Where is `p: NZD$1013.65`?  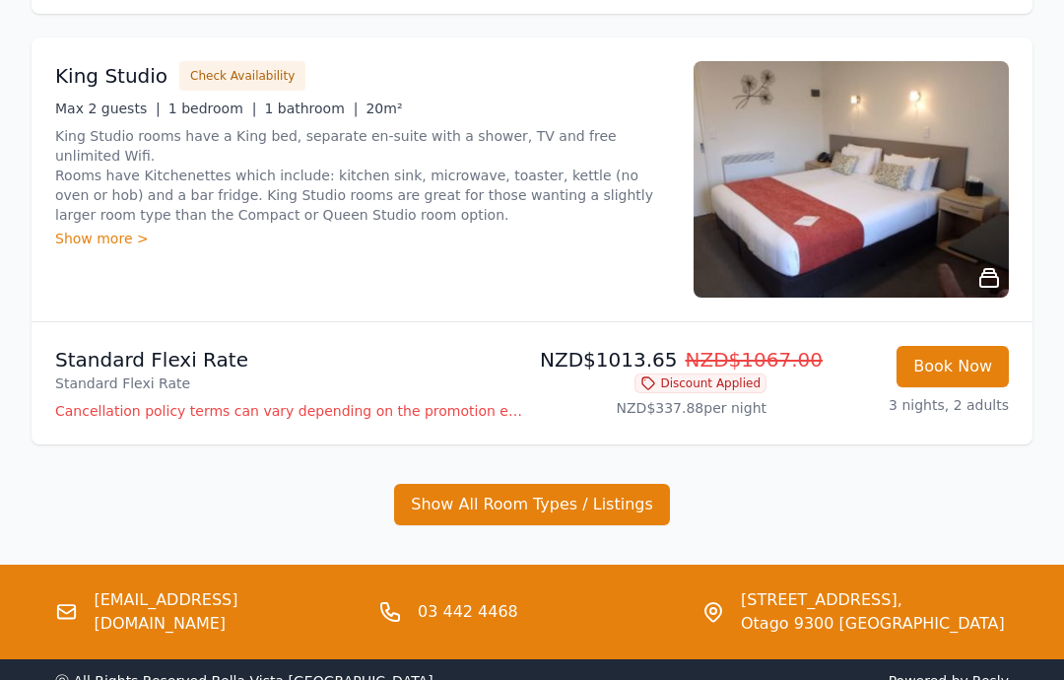
p: NZD$1013.65 is located at coordinates (653, 360).